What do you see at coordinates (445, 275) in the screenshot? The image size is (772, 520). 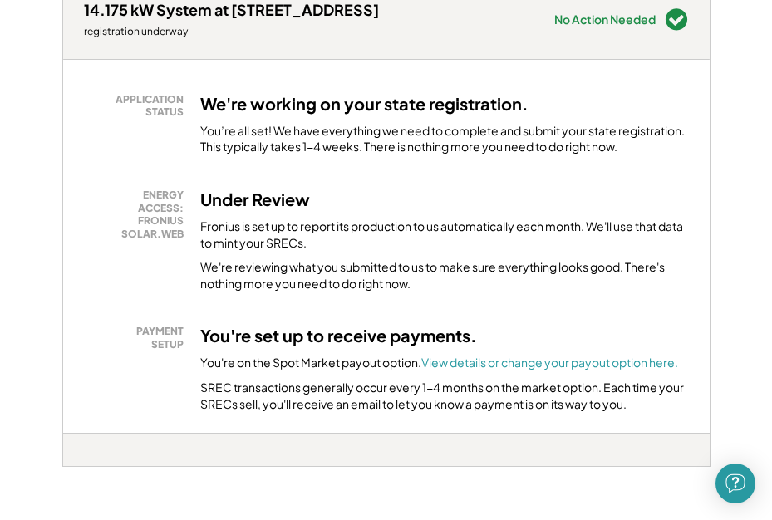 I see `div: We're reviewing what you submitted to us to make sure everything looks good. There's nothing more...` at bounding box center [445, 275].